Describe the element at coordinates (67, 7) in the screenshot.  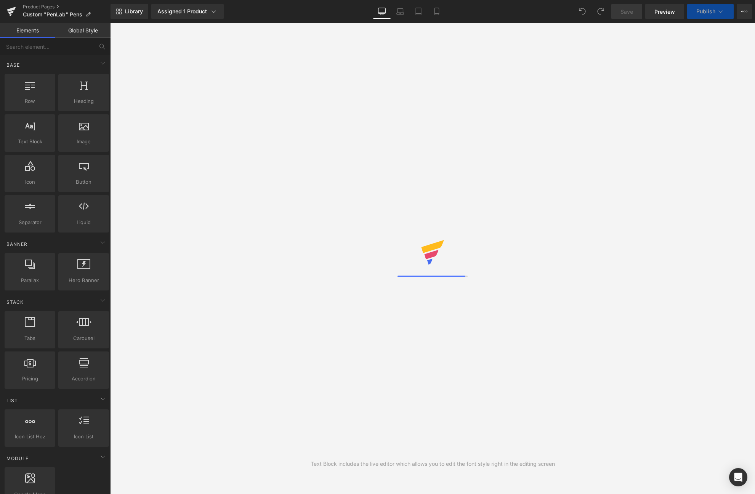
I see `a: Product Pages` at that location.